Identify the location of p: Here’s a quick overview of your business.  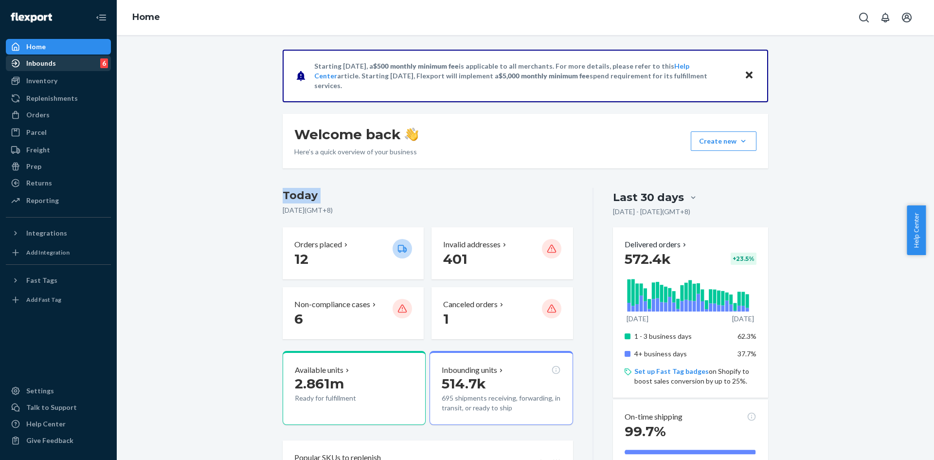
(356, 152).